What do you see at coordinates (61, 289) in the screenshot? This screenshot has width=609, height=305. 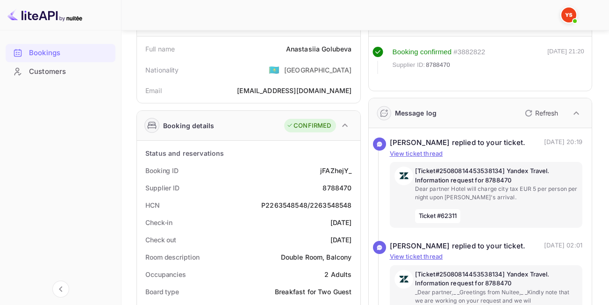 I see `button: Collapse navigation` at bounding box center [61, 289].